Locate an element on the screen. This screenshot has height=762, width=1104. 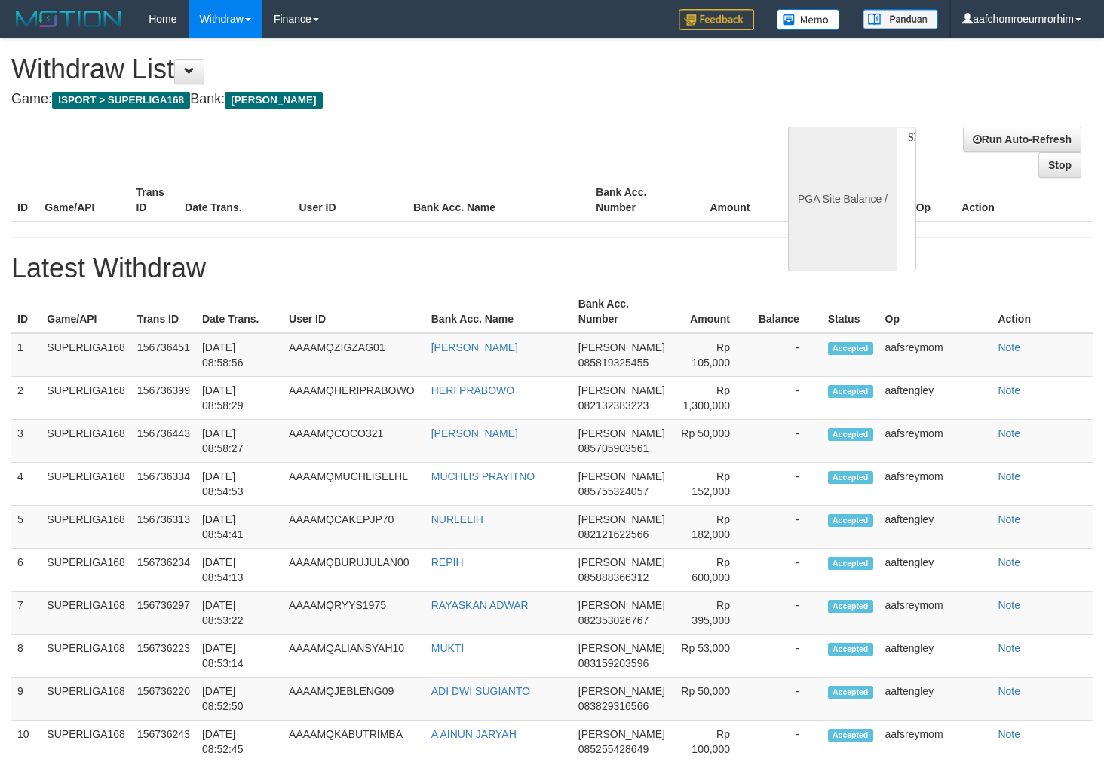
td: Rp 182,000 is located at coordinates (712, 527).